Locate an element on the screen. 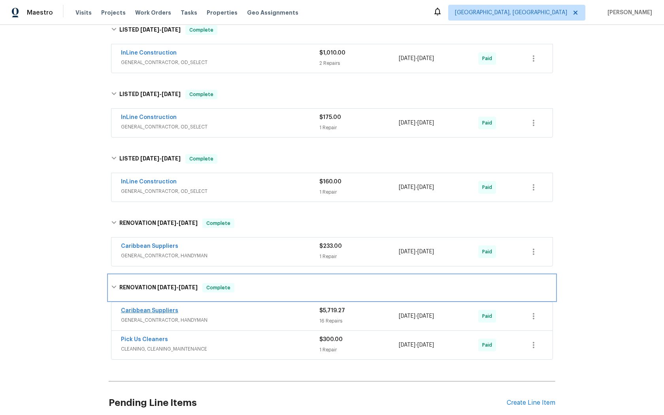 The height and width of the screenshot is (415, 664). span: $160.00 is located at coordinates (330, 182).